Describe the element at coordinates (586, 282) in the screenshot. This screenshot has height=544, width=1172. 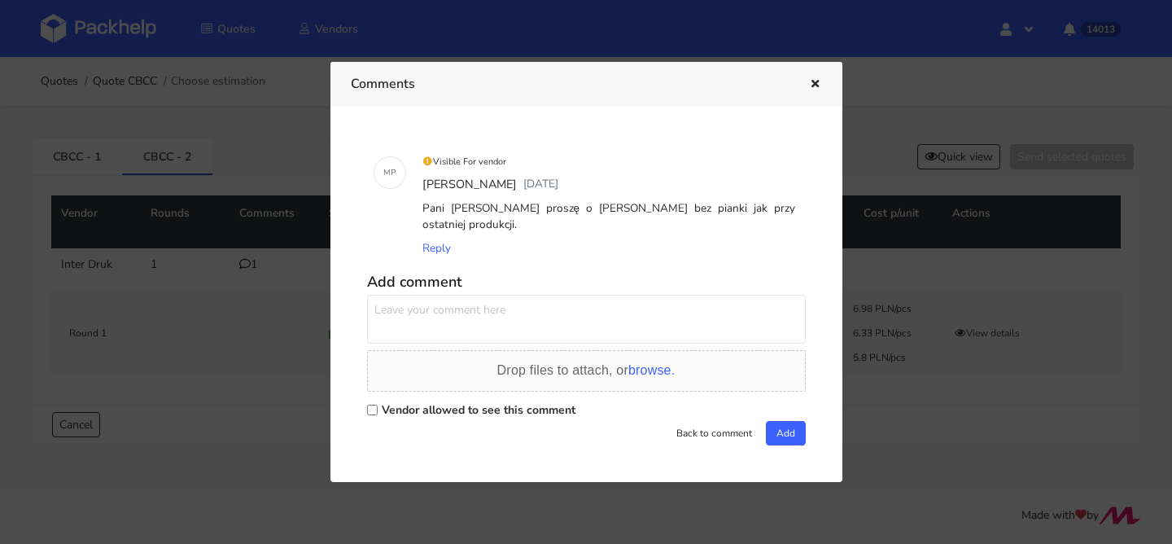
I see `h5: Add comment` at that location.